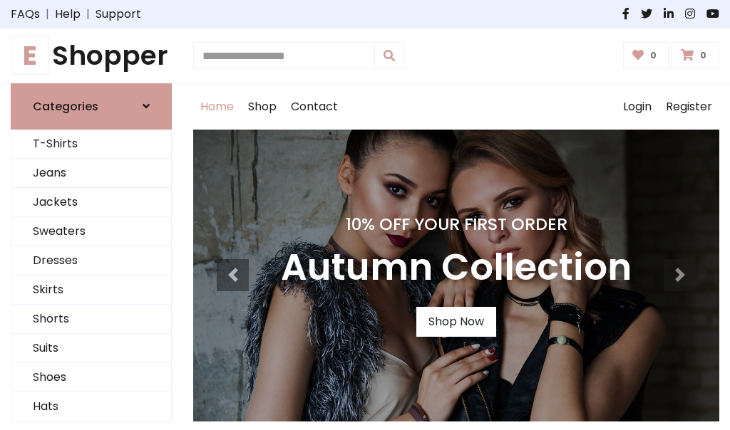 Image resolution: width=730 pixels, height=430 pixels. Describe the element at coordinates (68, 14) in the screenshot. I see `a: Help` at that location.